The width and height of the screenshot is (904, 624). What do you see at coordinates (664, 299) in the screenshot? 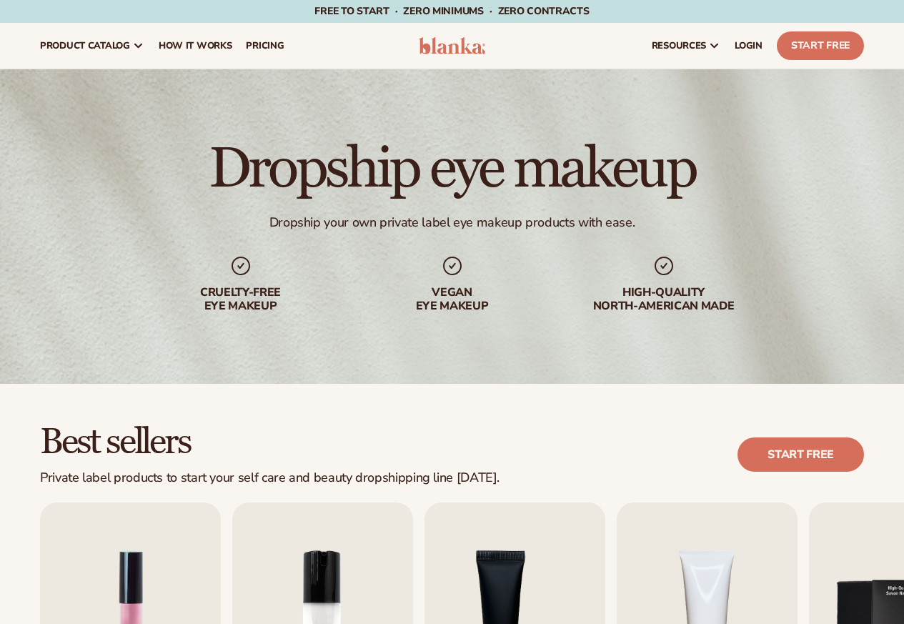
I see `div: High-quality North-american made` at bounding box center [664, 299].